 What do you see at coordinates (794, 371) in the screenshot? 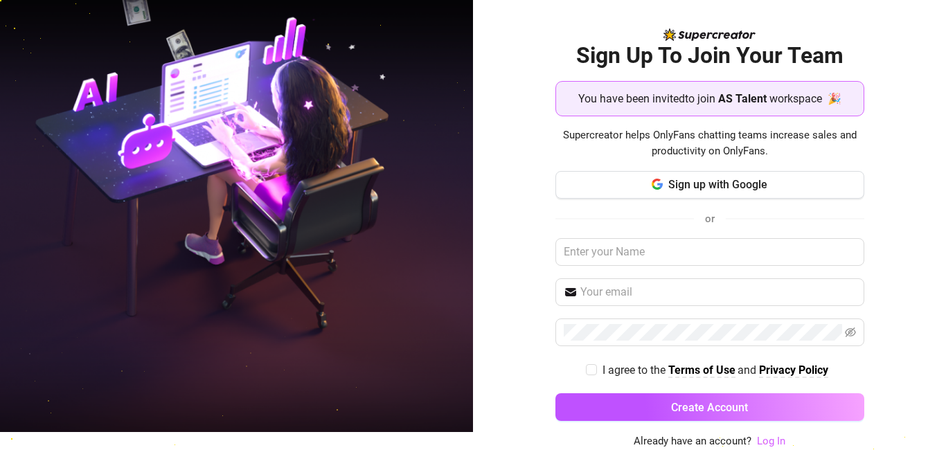
I see `a: Privacy Policy` at bounding box center [794, 371].